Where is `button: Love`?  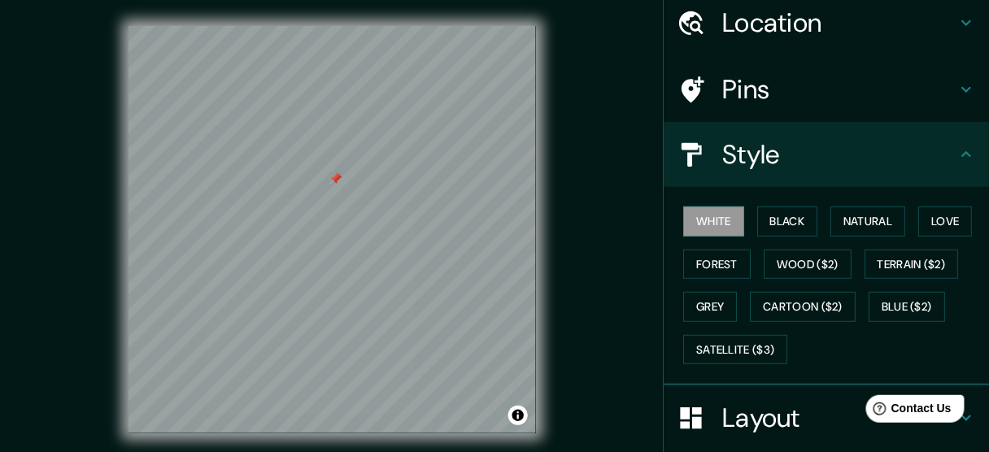
button: Love is located at coordinates (945, 221).